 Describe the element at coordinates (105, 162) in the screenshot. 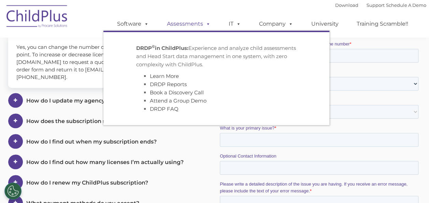

I see `span: How do I find out how many licenses I’m actually using?` at that location.